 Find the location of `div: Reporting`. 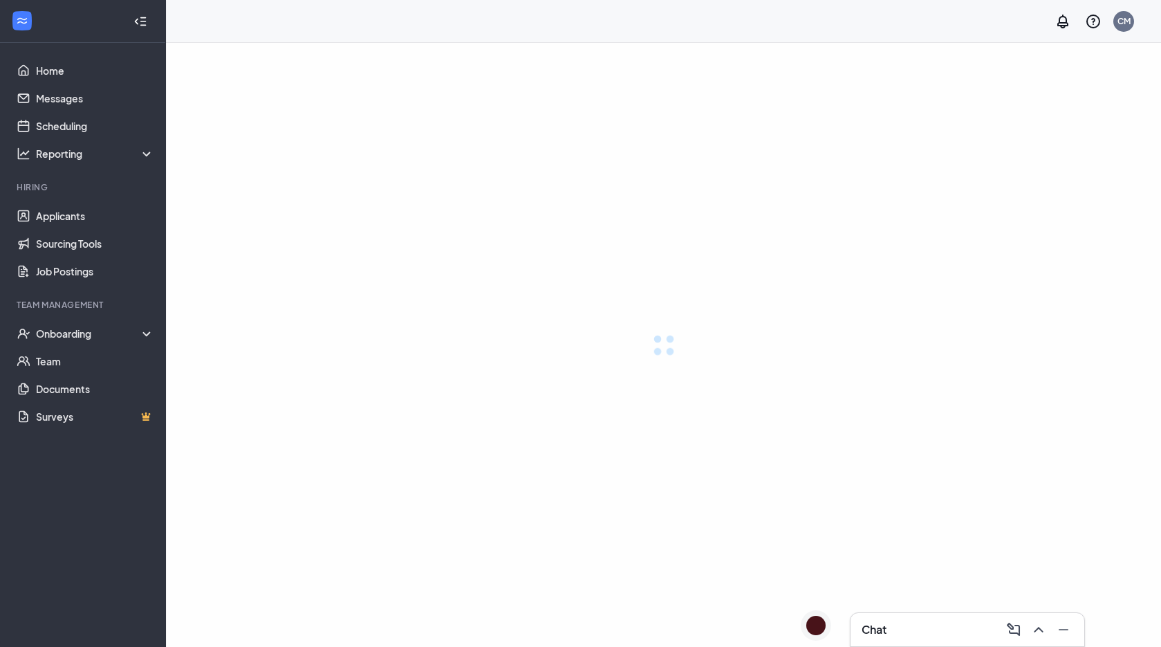

div: Reporting is located at coordinates (95, 154).